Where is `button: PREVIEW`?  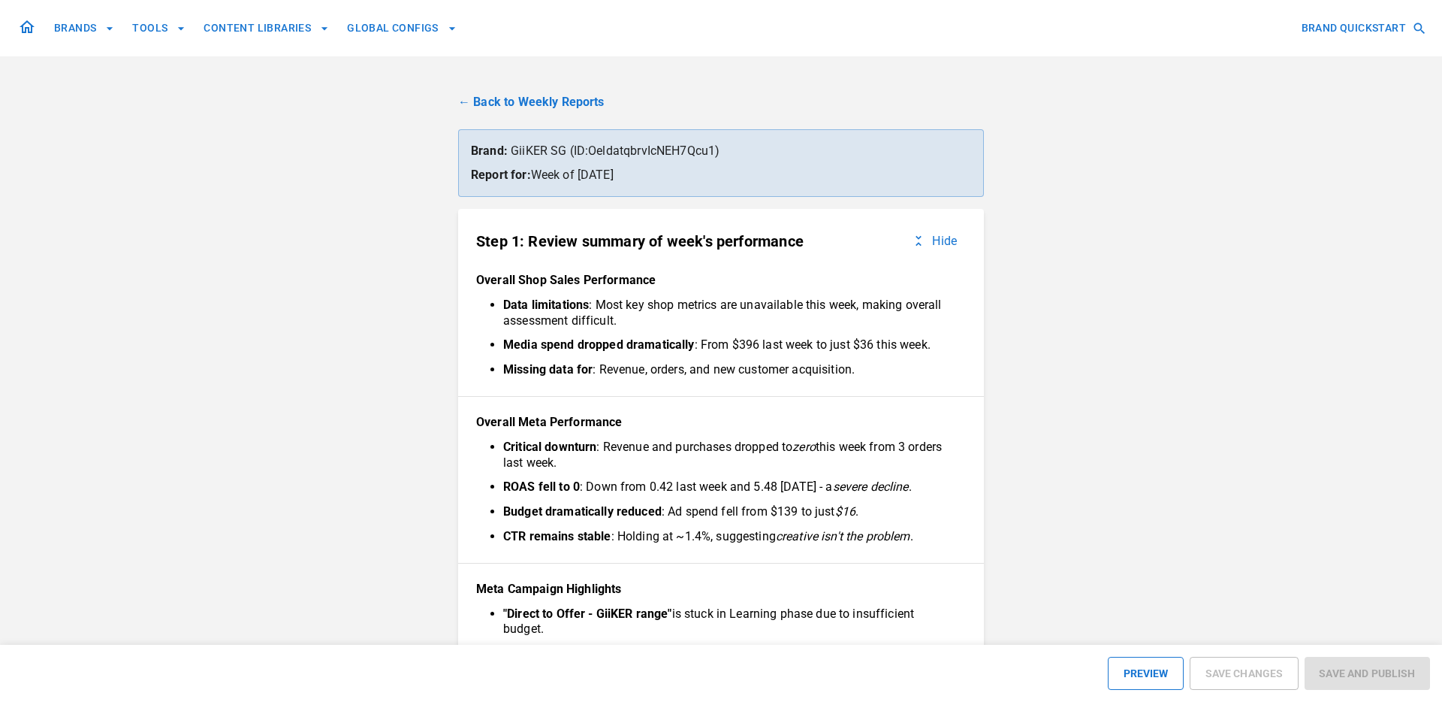
button: PREVIEW is located at coordinates (1146, 673).